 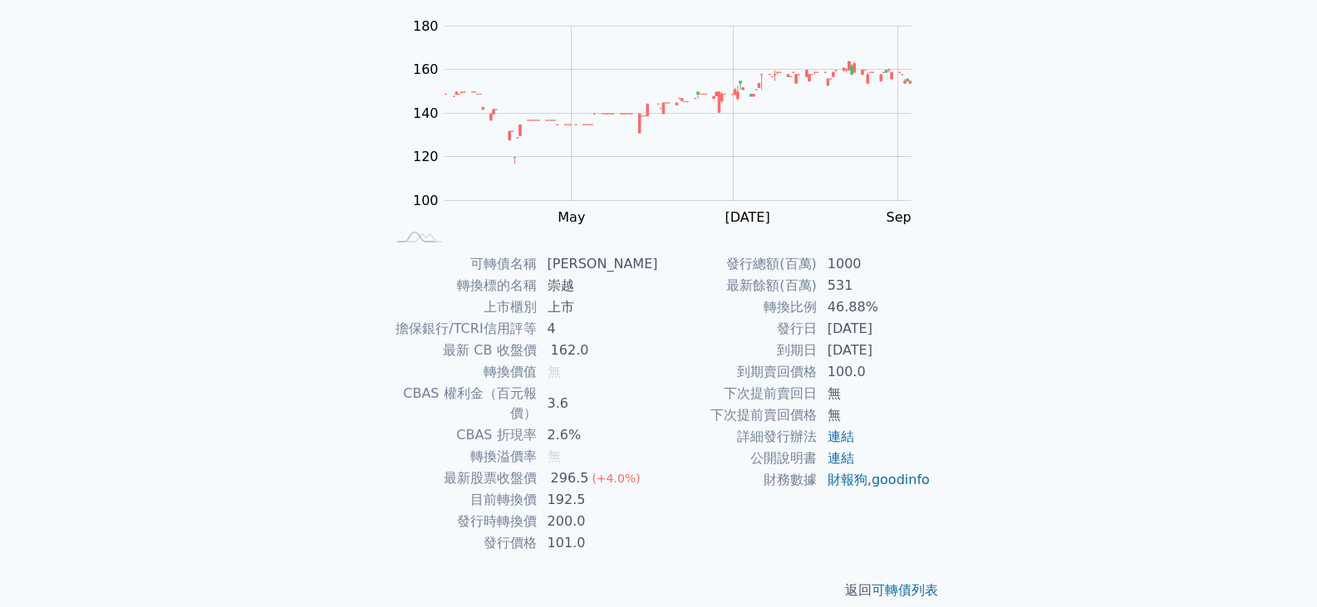 I want to click on tspan: 160, so click(x=425, y=69).